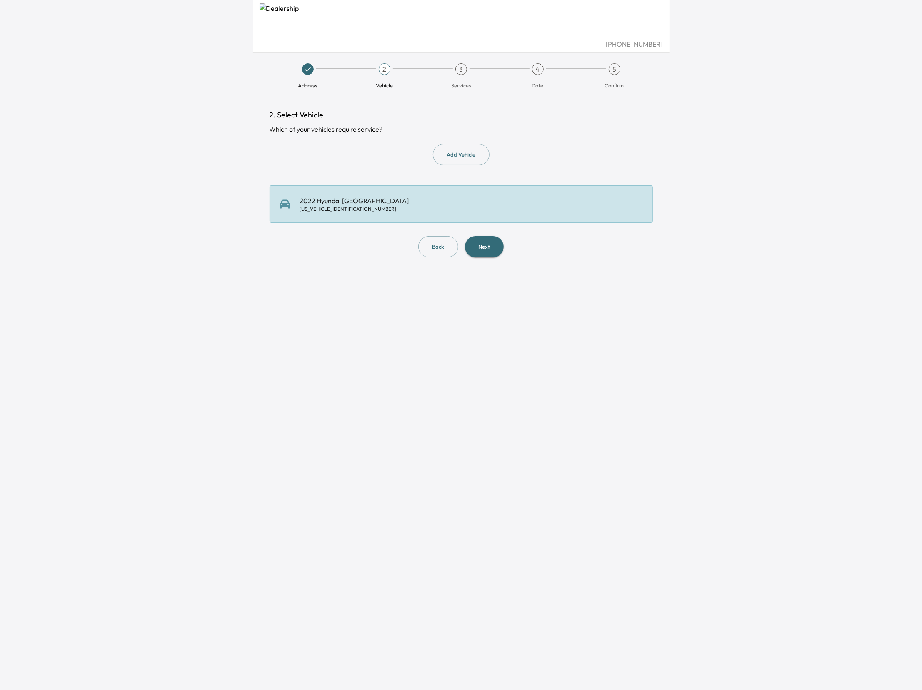 This screenshot has width=922, height=690. I want to click on h1: 2. Select Vehicle, so click(461, 115).